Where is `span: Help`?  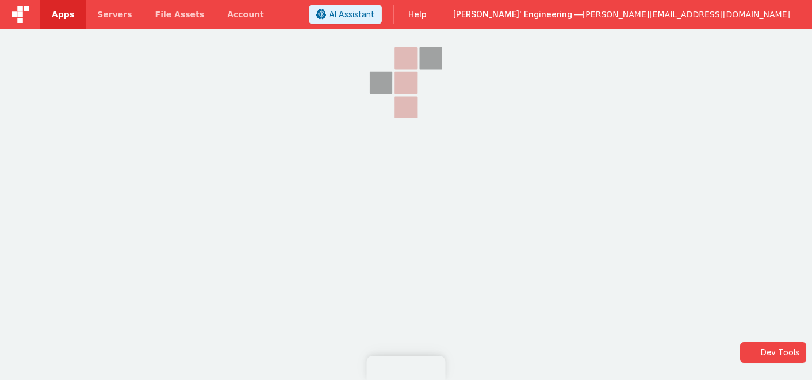 span: Help is located at coordinates (418, 14).